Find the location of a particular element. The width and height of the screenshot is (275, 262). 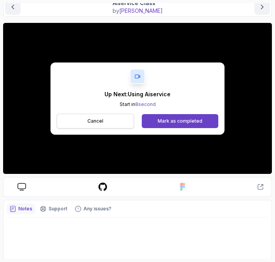

div: Mark as completed is located at coordinates (180, 121).